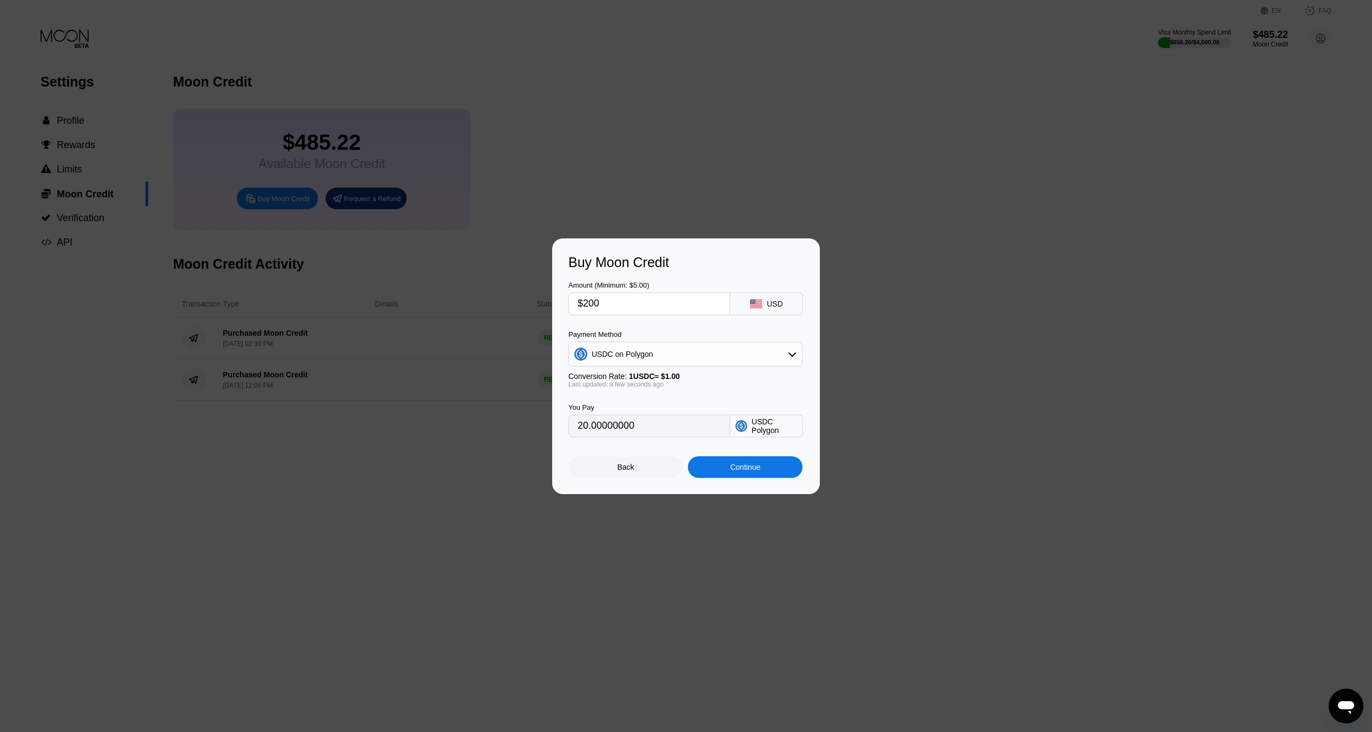 This screenshot has width=1372, height=732. Describe the element at coordinates (774, 426) in the screenshot. I see `div: USDC Polygon` at that location.